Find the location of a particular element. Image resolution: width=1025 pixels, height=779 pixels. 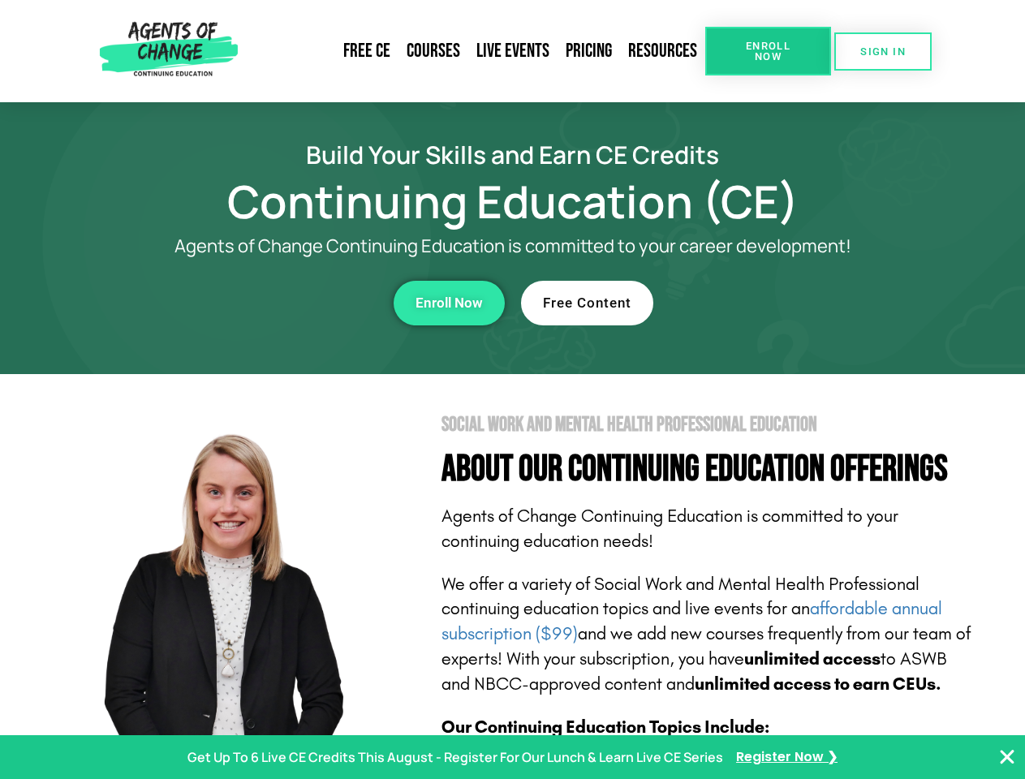

a: Pricing is located at coordinates (588, 51).